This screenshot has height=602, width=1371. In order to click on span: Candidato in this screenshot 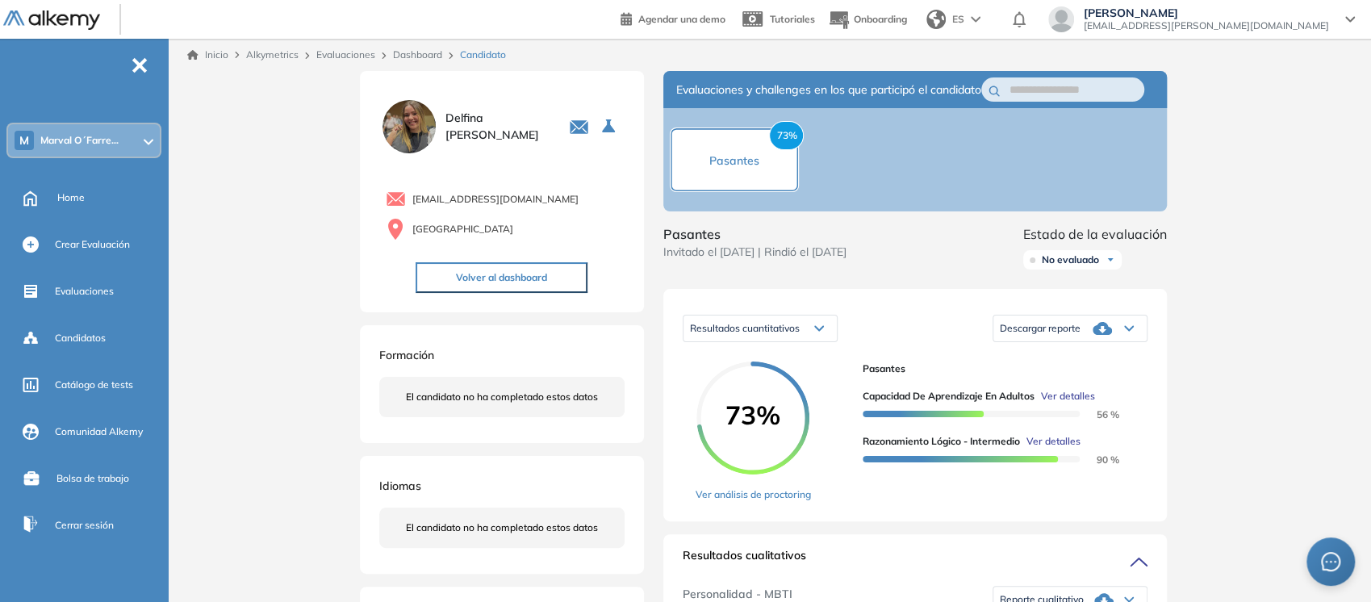, I will do `click(483, 55)`.